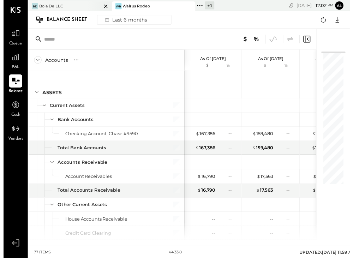  What do you see at coordinates (12, 135) in the screenshot?
I see `a: Vendors` at bounding box center [12, 135].